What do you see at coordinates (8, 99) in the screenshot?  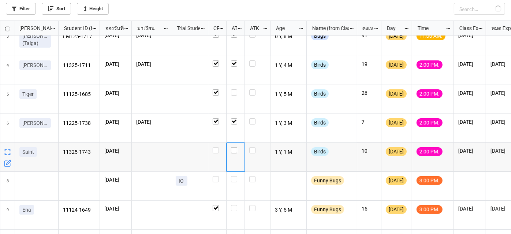 I see `span: 5` at bounding box center [8, 99].